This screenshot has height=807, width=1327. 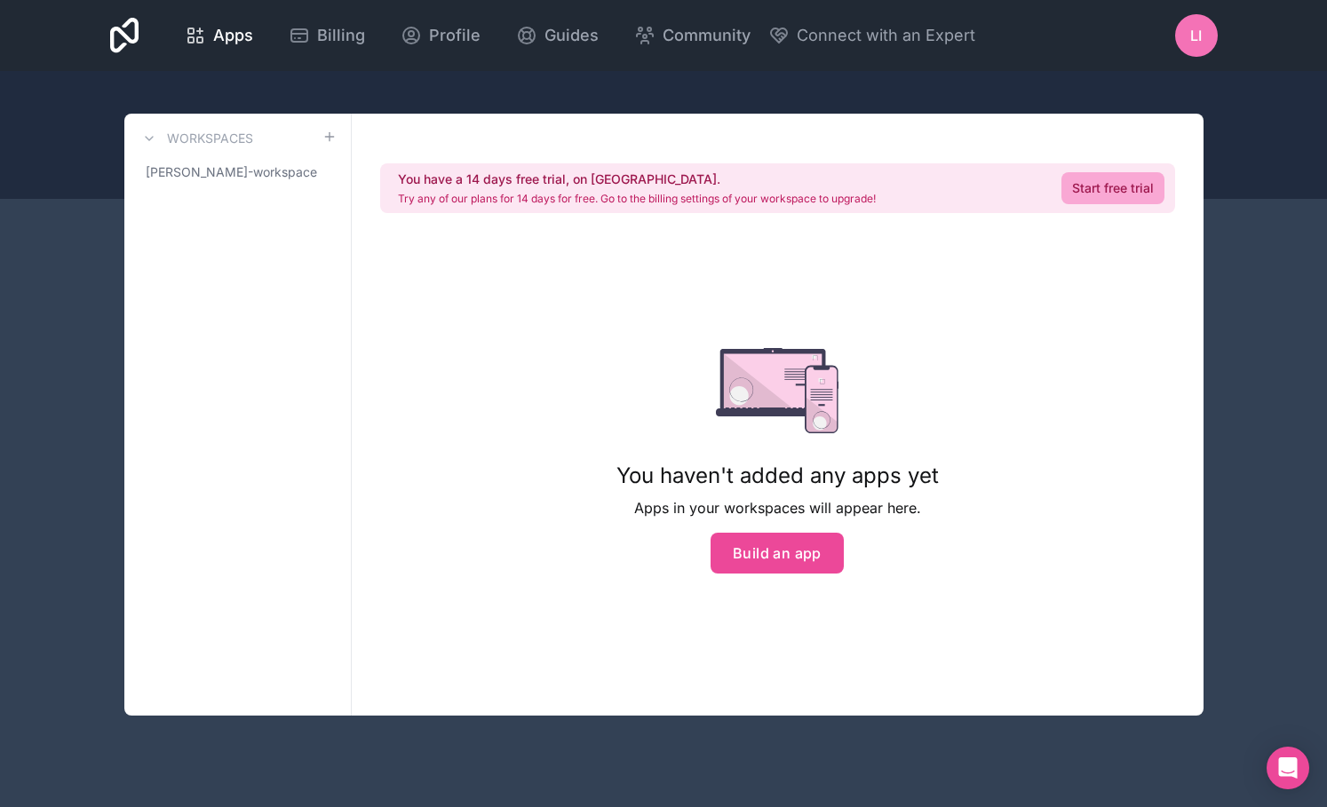 What do you see at coordinates (692, 36) in the screenshot?
I see `a: Community` at bounding box center [692, 36].